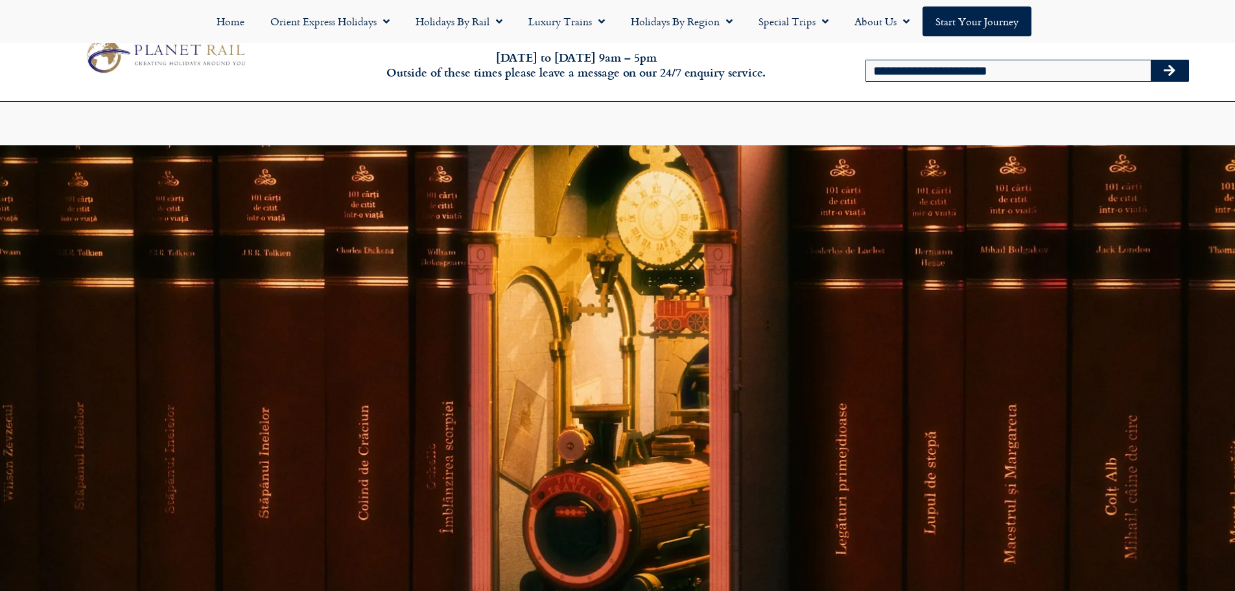 The image size is (1235, 591). Describe the element at coordinates (793, 21) in the screenshot. I see `a: Special Trips` at that location.